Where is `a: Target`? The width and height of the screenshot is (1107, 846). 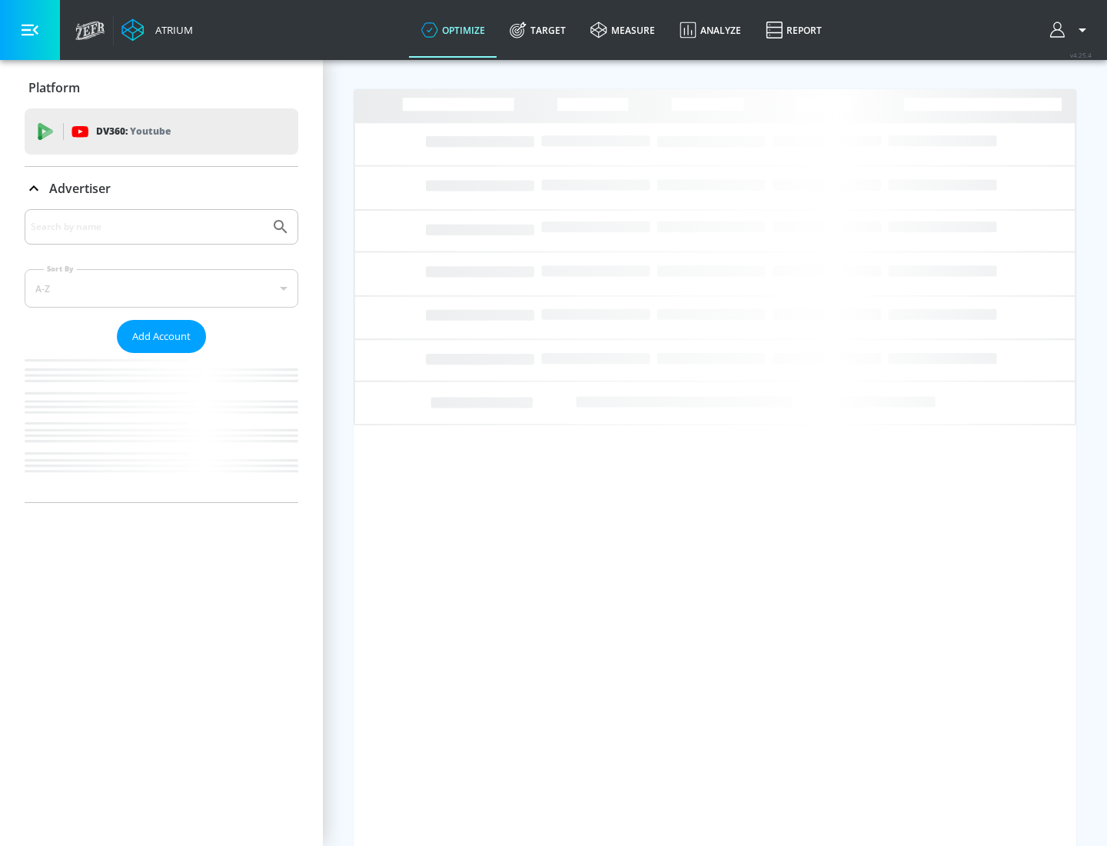
a: Target is located at coordinates (537, 30).